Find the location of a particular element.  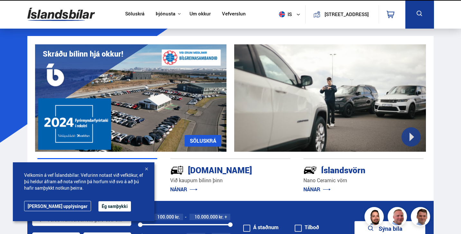

img: svg+xml;base64,PHN2ZyB4bWxucz0iaHR0cDovL3d3dy53My5vcmcvMjAwMC9zdmciIHdpZHRoPSI1MTIiIGhlaWdodD0iNT... is located at coordinates (282, 14).